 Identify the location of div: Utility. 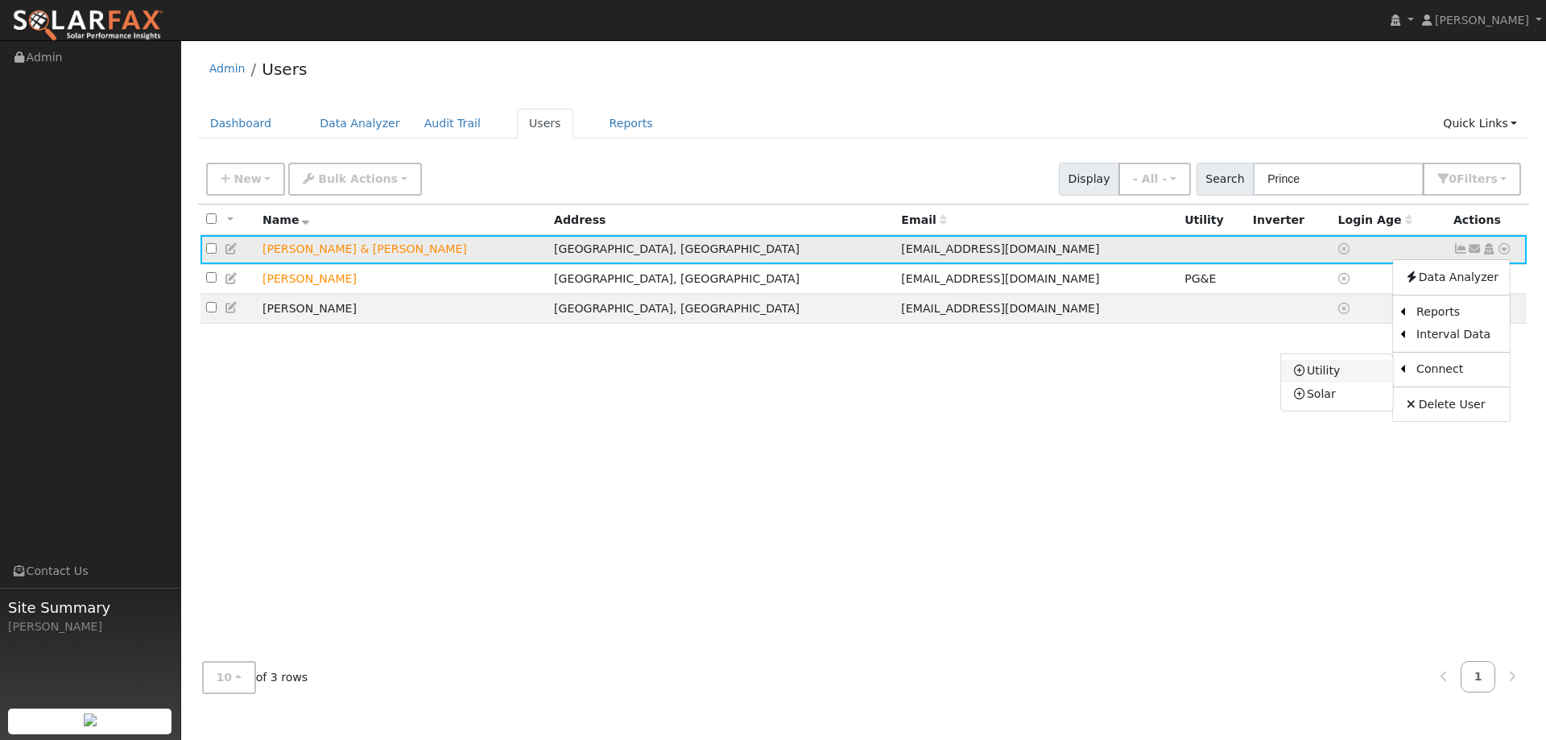
(1213, 220).